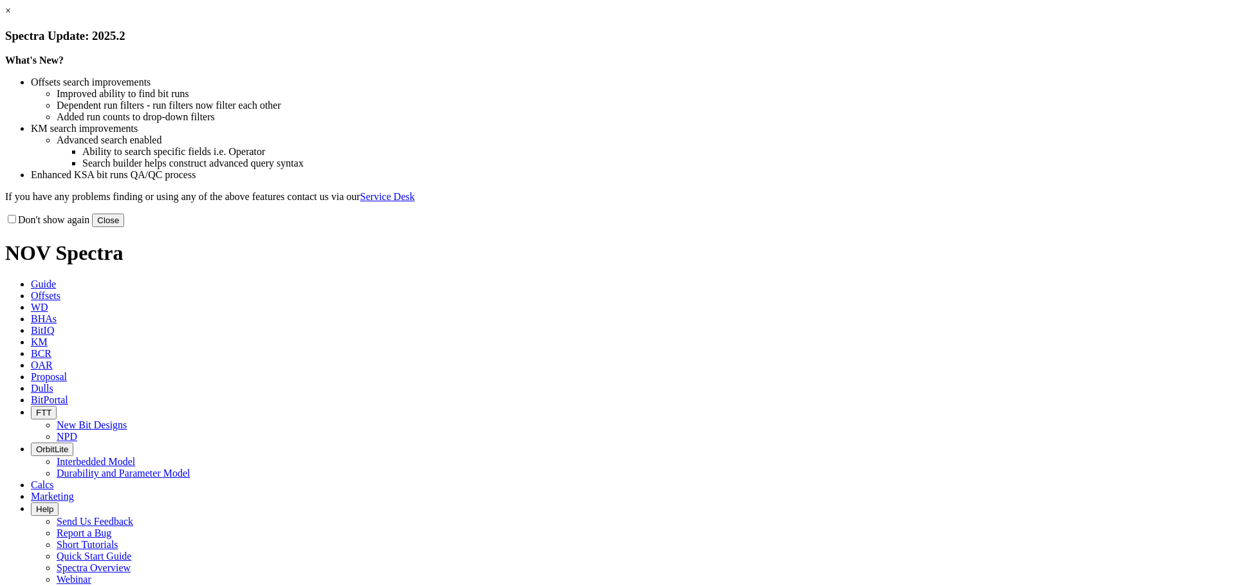 The height and width of the screenshot is (586, 1235). What do you see at coordinates (618, 253) in the screenshot?
I see `h1: NOV Spectra` at bounding box center [618, 253].